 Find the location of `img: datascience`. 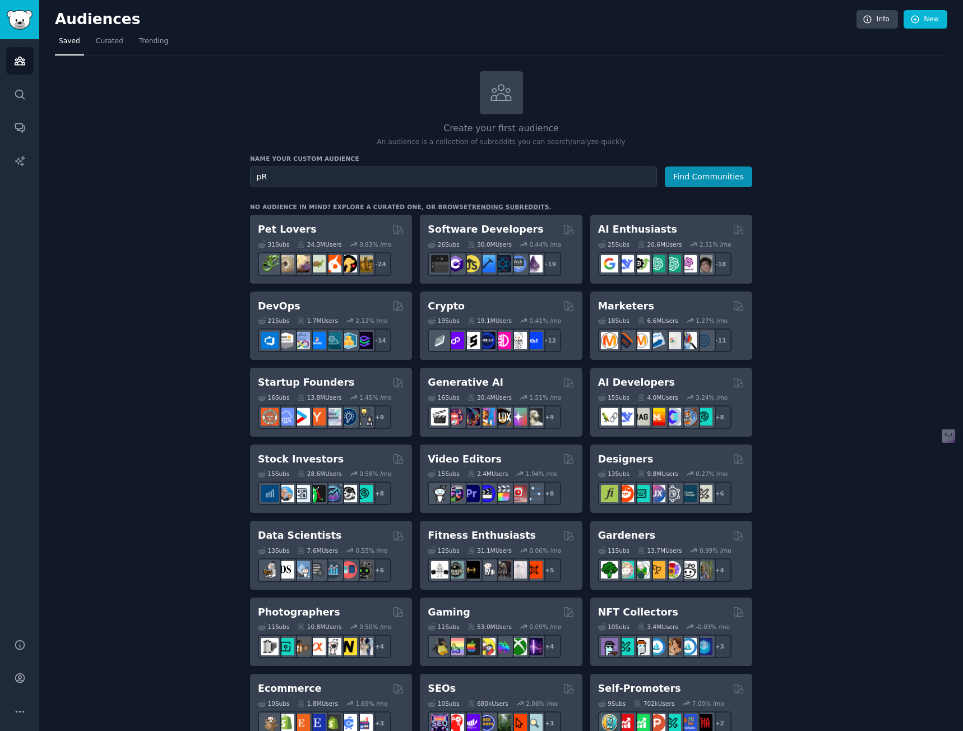

img: datascience is located at coordinates (285, 570).